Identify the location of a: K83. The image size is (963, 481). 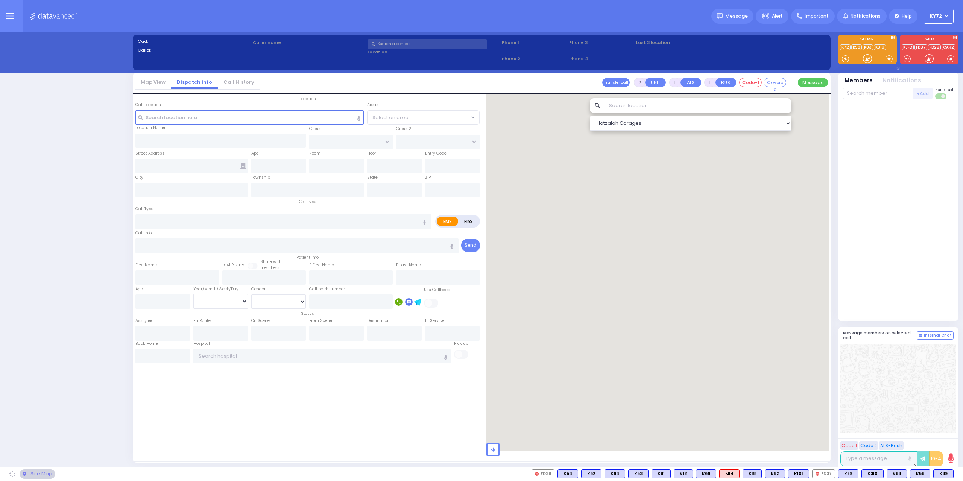
(868, 47).